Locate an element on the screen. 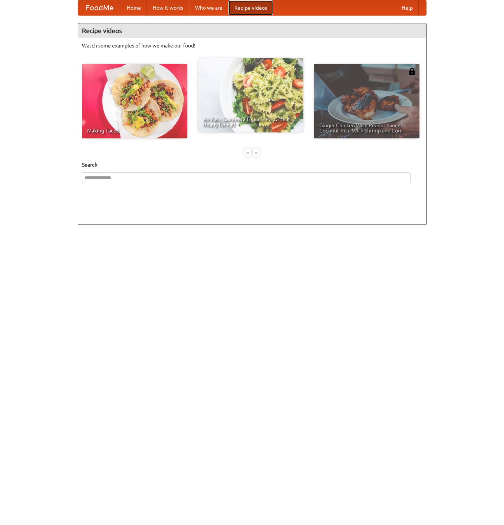 The height and width of the screenshot is (525, 504). a: Making Tacos is located at coordinates (135, 101).